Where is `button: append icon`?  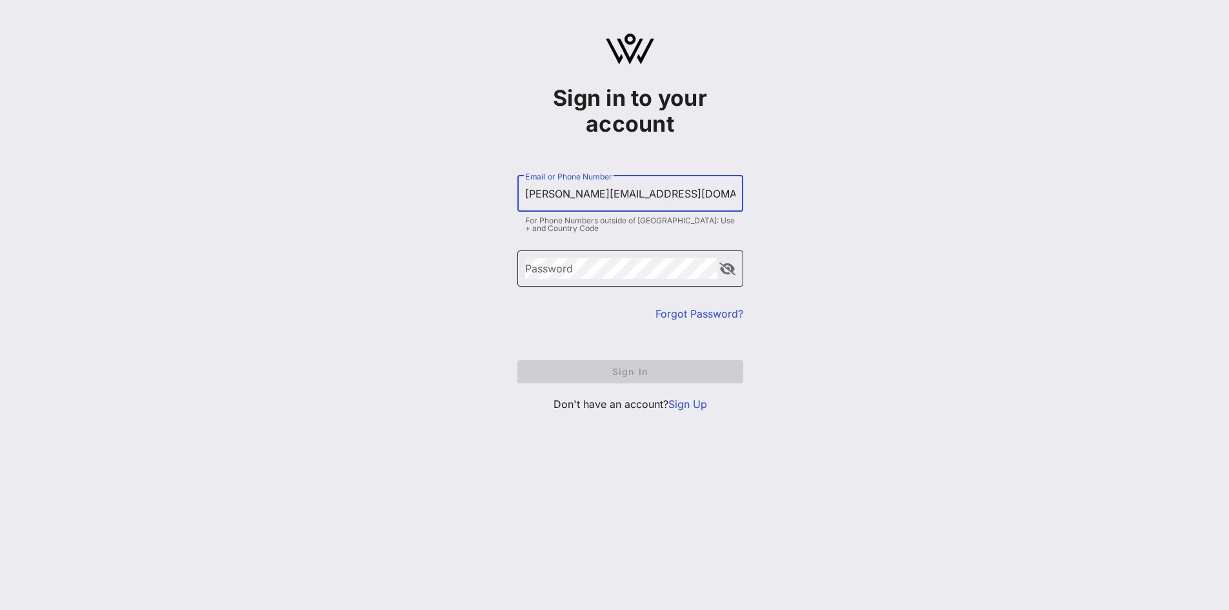
button: append icon is located at coordinates (727, 269).